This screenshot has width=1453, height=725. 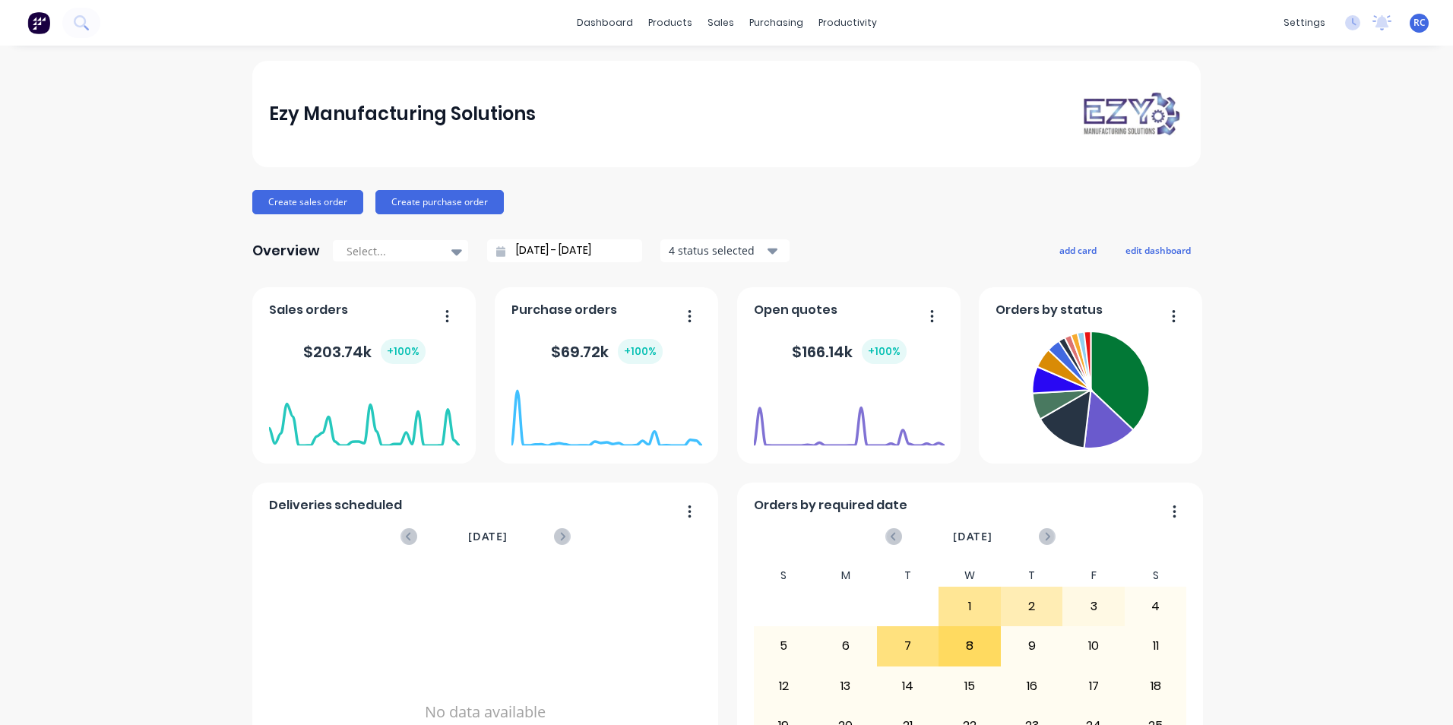 What do you see at coordinates (1131, 113) in the screenshot?
I see `img: Ezy Manufacturing Solutions` at bounding box center [1131, 113].